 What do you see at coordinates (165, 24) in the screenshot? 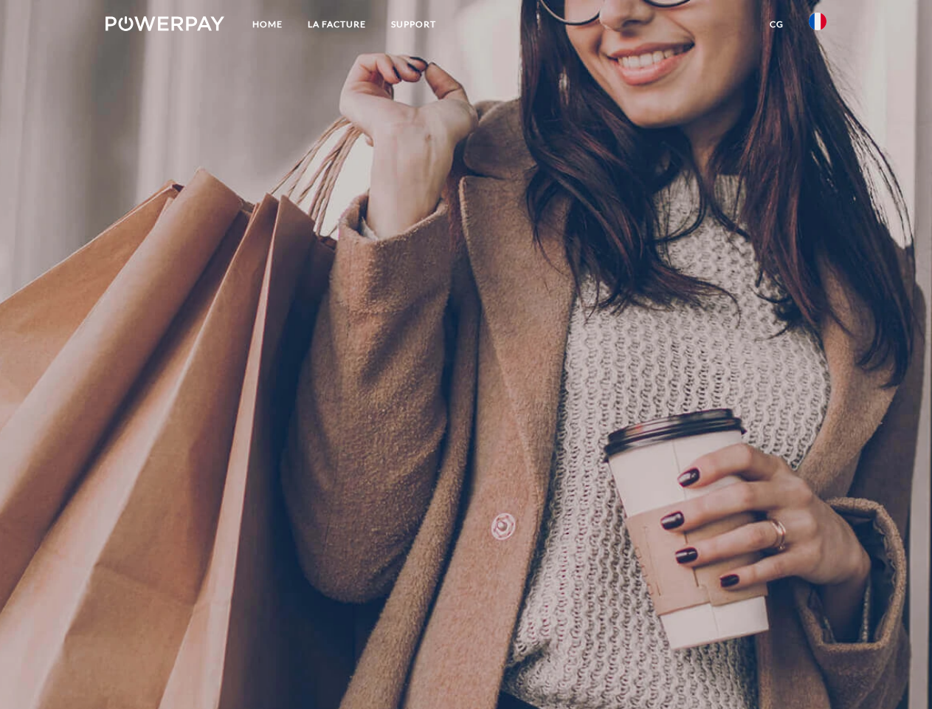
I see `img: logo-powerpay-white.svg` at bounding box center [165, 24].